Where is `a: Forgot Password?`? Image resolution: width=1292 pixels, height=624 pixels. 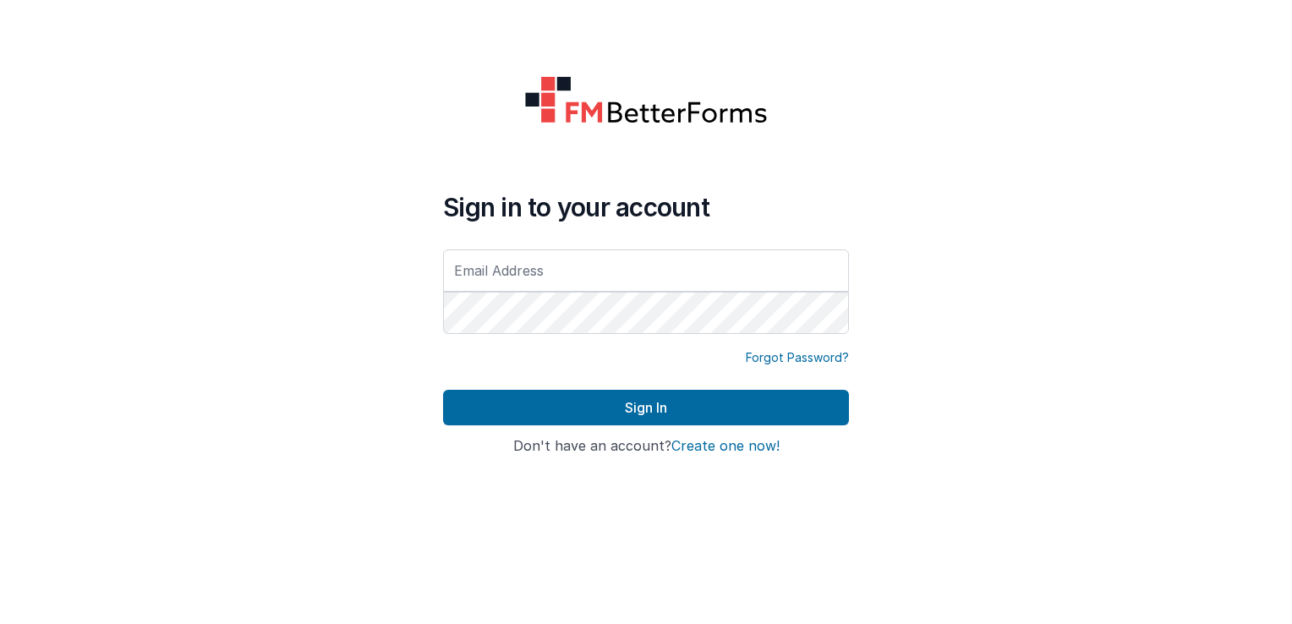 a: Forgot Password? is located at coordinates (797, 358).